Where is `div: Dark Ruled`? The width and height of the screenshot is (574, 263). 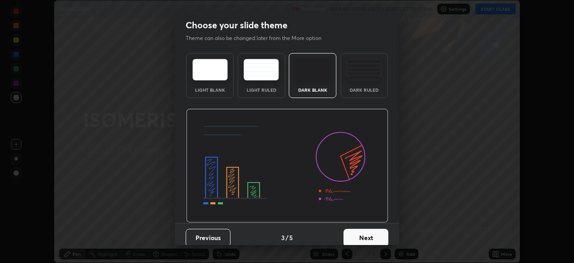 div: Dark Ruled is located at coordinates (364, 90).